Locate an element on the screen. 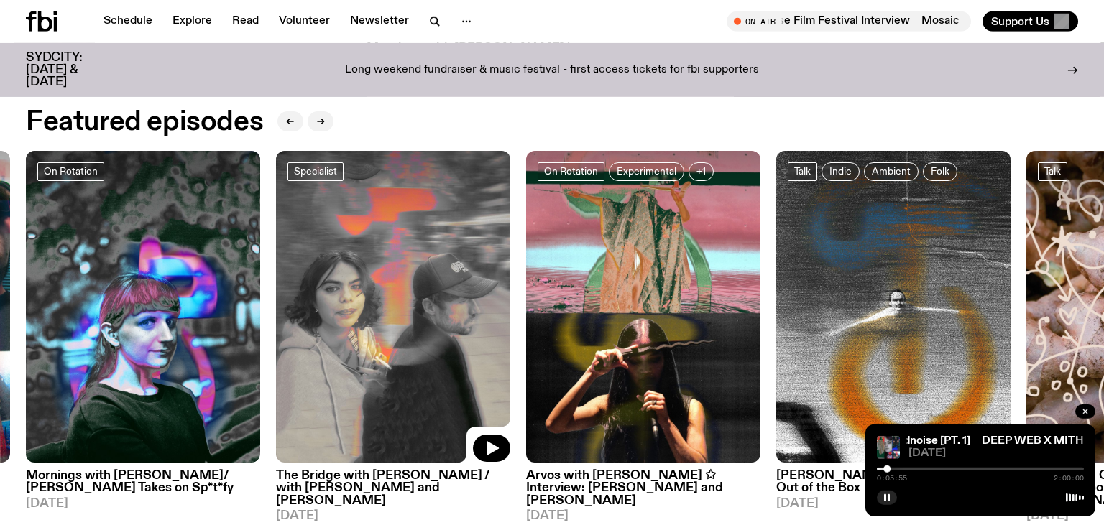 Image resolution: width=1104 pixels, height=525 pixels. a: DEEP WEB X MITHRIL | feat. s280f, Litvrgy & Shapednoise [PT. 1] is located at coordinates (802, 441).